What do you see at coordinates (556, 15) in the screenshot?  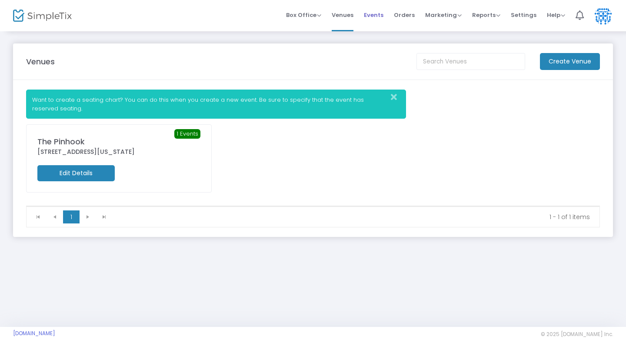 I see `span: Help` at bounding box center [556, 15].